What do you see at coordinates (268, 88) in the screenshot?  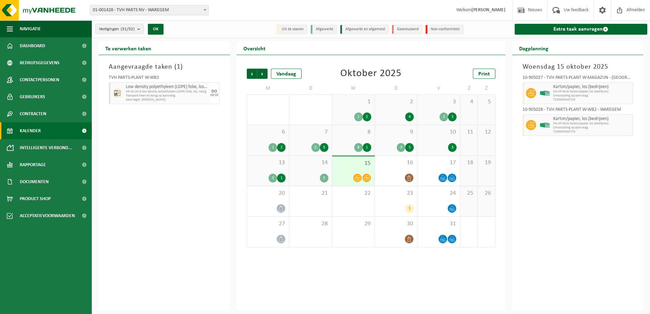 I see `td: M` at bounding box center [268, 88].